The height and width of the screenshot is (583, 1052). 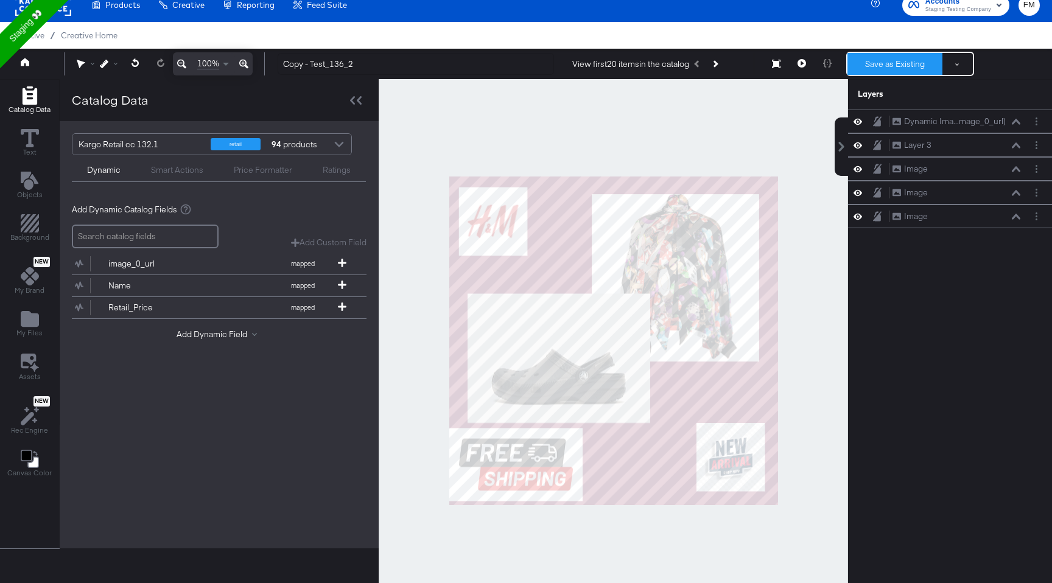 I want to click on div: Name, so click(x=152, y=285).